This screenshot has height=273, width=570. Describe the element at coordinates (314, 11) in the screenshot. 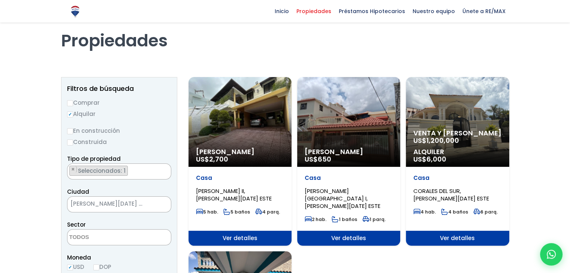

I see `span: Propiedades` at that location.